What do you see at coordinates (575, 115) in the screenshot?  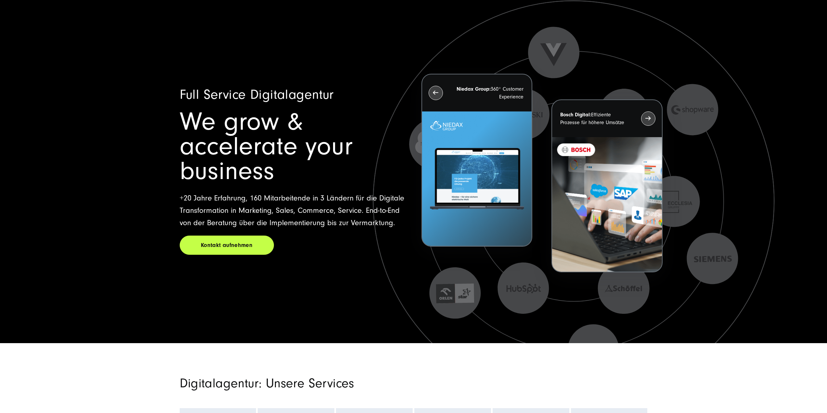 I see `strong: Bosch Digital:` at bounding box center [575, 115].